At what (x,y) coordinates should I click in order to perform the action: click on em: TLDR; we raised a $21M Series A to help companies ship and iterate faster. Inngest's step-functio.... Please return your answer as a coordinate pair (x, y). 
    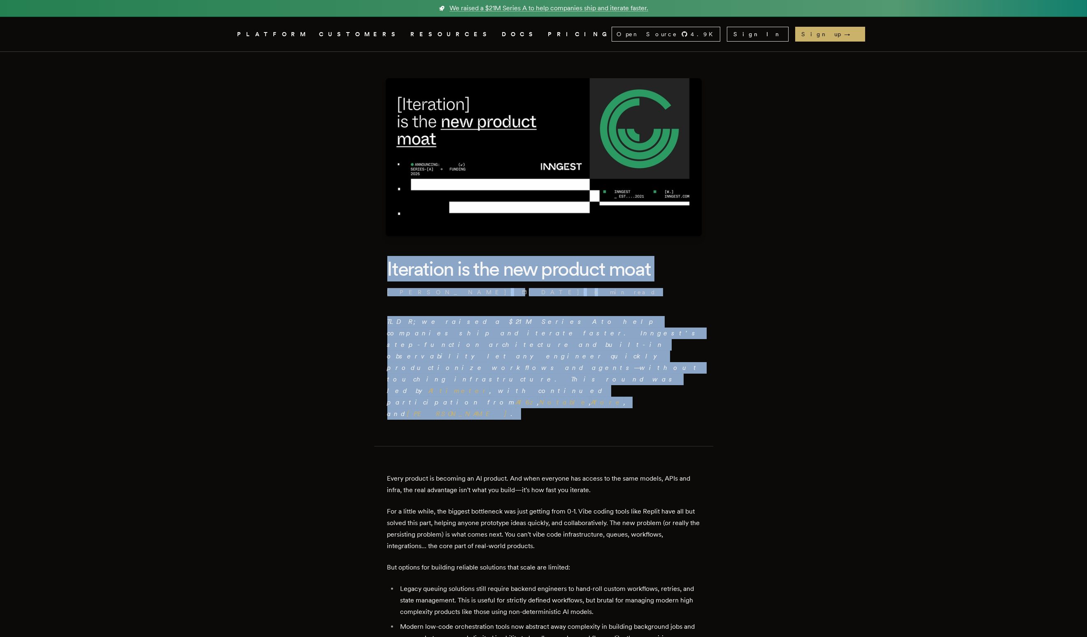
    Looking at the image, I should click on (544, 368).